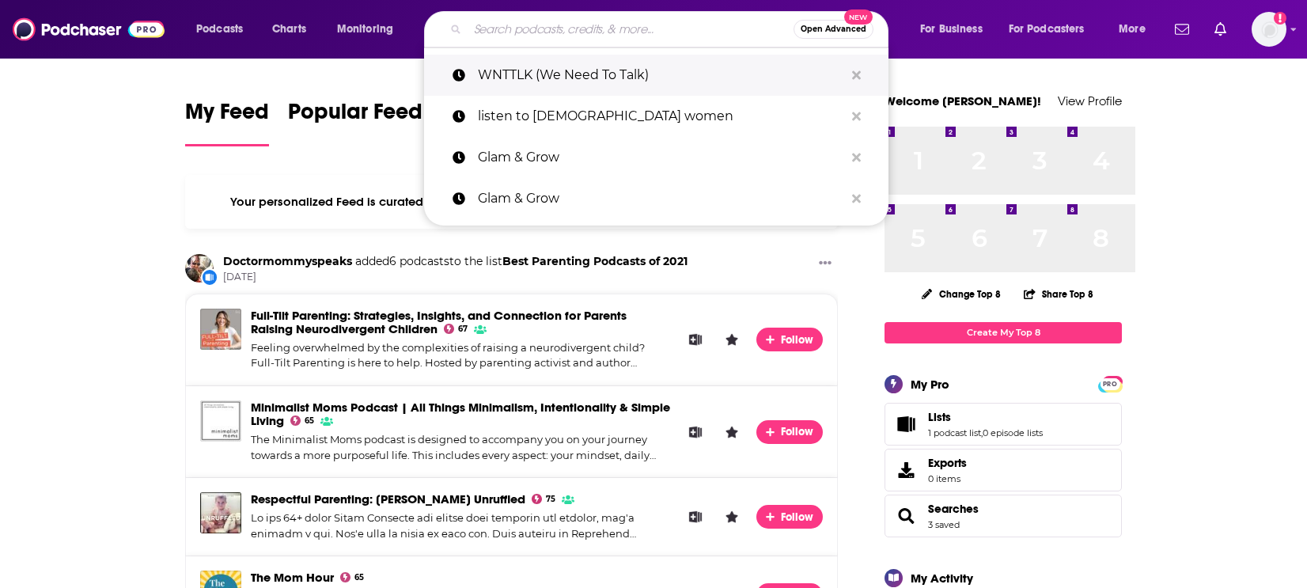 The width and height of the screenshot is (1307, 588). What do you see at coordinates (1003, 470) in the screenshot?
I see `a: Exports` at bounding box center [1003, 470].